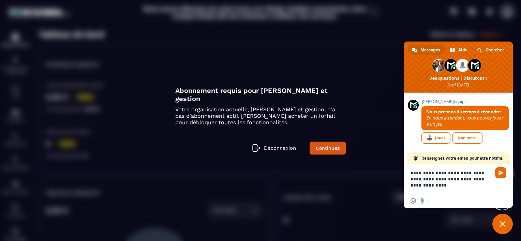 This screenshot has width=521, height=241. What do you see at coordinates (491, 50) in the screenshot?
I see `a: Chercher` at bounding box center [491, 50].